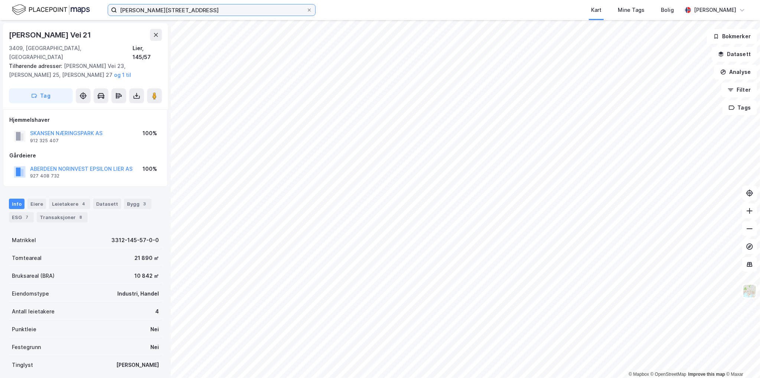 The height and width of the screenshot is (378, 760). What do you see at coordinates (44, 141) in the screenshot?
I see `div: 912 325 407` at bounding box center [44, 141].